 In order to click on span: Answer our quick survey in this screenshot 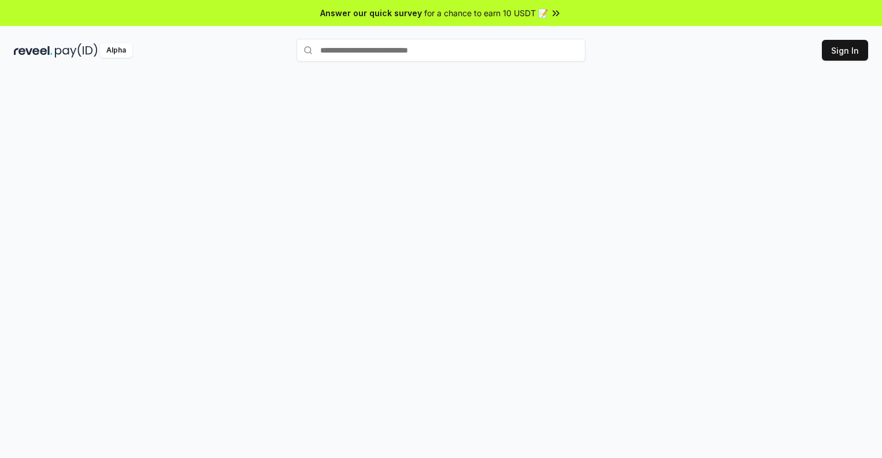, I will do `click(371, 13)`.